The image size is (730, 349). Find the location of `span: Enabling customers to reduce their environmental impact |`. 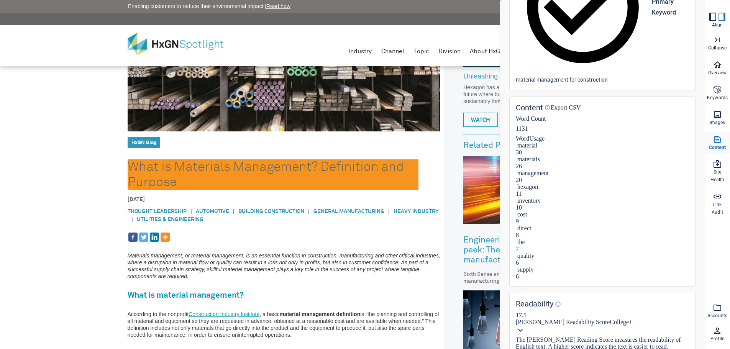

span: Enabling customers to reduce their environmental impact | is located at coordinates (209, 6).